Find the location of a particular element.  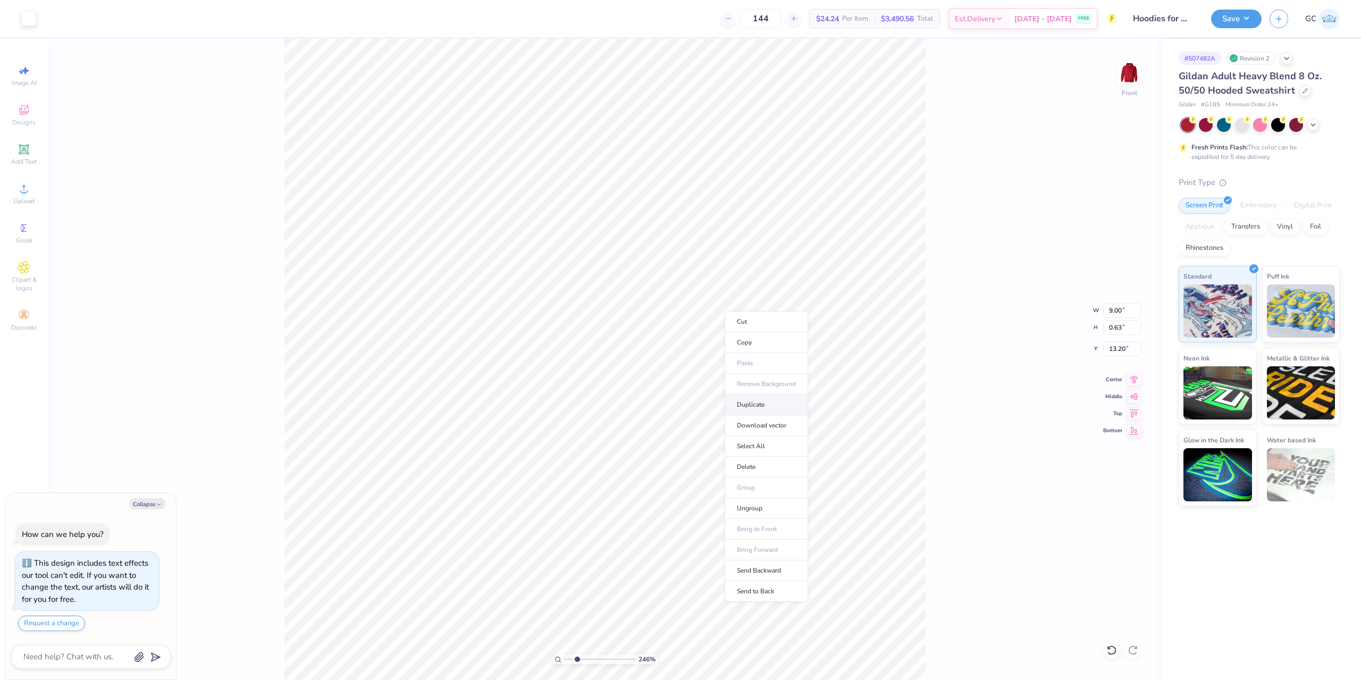

div: This color can be expedited for 5 day delivery. is located at coordinates (1256, 152).